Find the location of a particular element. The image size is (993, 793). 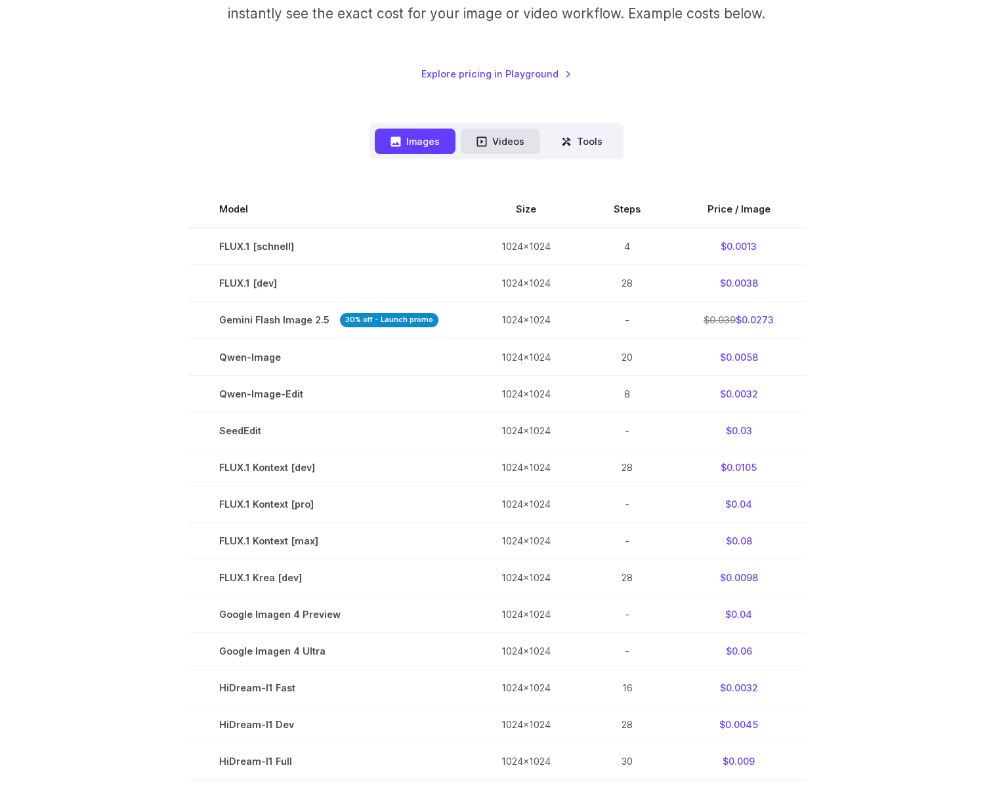

td: $0.0045 is located at coordinates (738, 725).